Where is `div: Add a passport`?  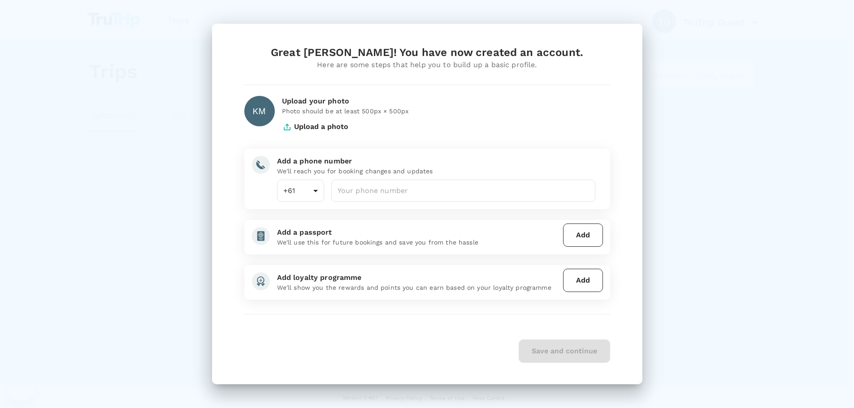
div: Add a passport is located at coordinates (418, 233).